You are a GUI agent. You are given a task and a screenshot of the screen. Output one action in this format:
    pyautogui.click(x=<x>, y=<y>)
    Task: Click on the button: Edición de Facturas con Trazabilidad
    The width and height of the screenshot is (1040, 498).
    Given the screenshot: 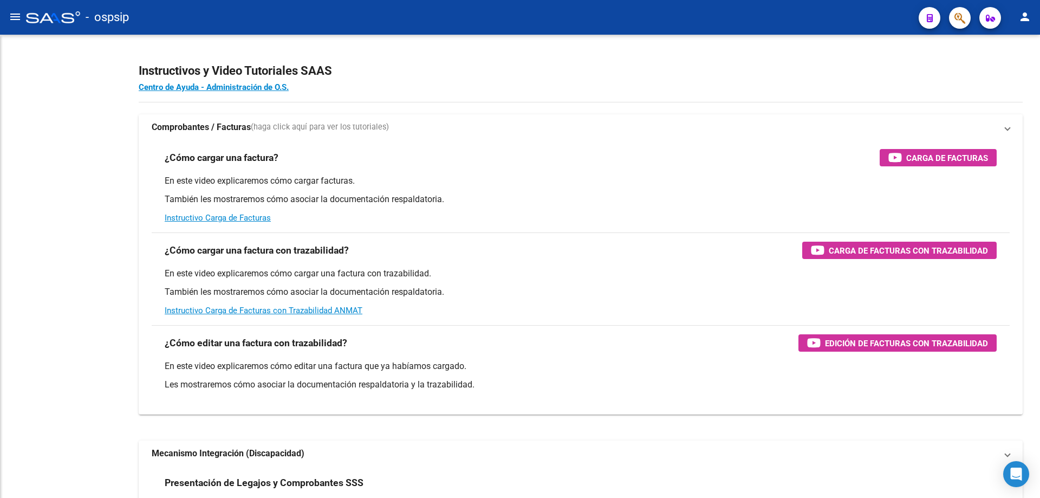 What is the action you would take?
    pyautogui.click(x=898, y=343)
    